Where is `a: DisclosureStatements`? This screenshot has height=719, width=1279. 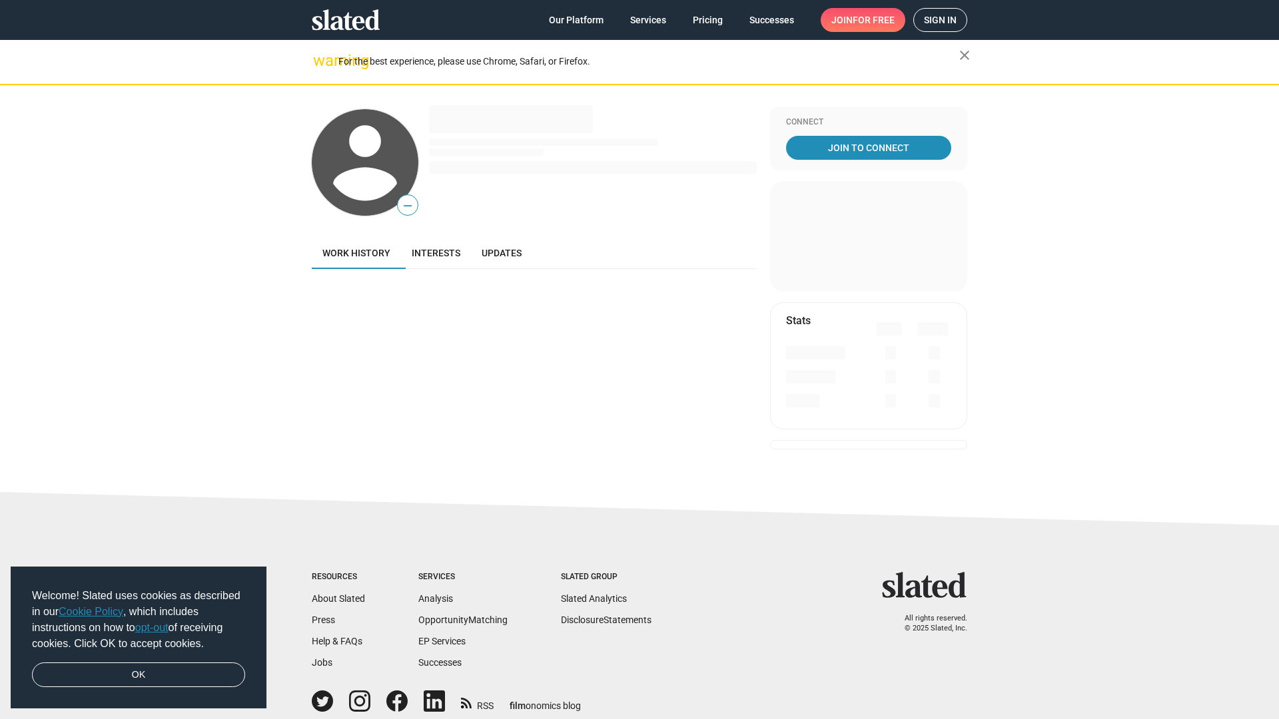 a: DisclosureStatements is located at coordinates (606, 620).